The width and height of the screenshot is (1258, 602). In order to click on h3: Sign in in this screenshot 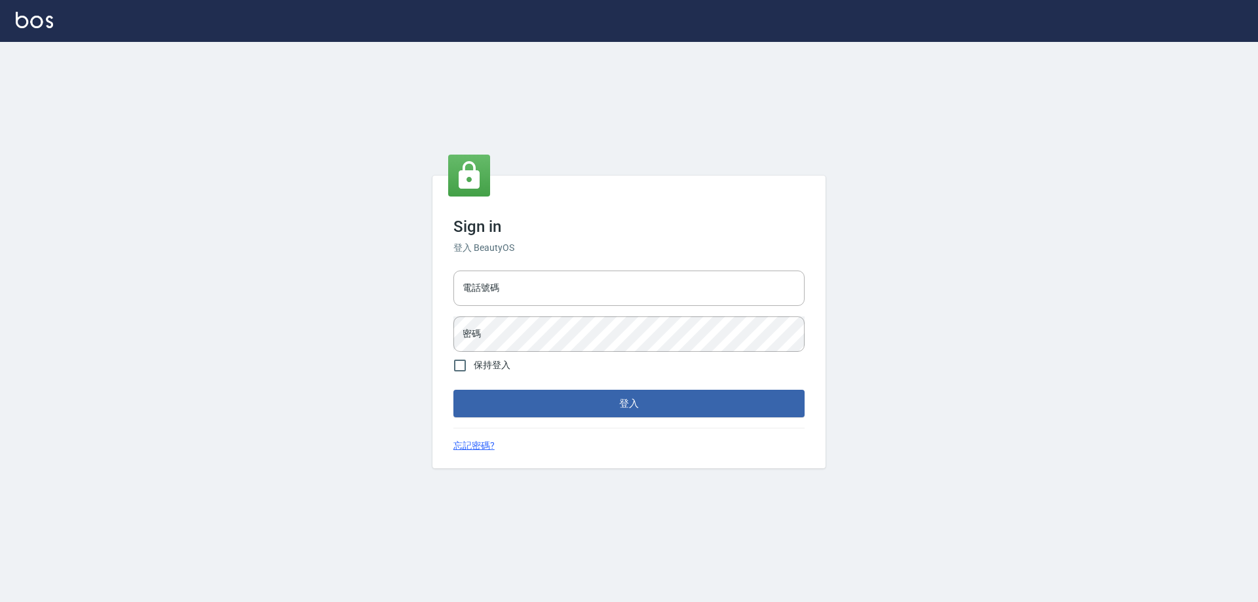, I will do `click(629, 227)`.